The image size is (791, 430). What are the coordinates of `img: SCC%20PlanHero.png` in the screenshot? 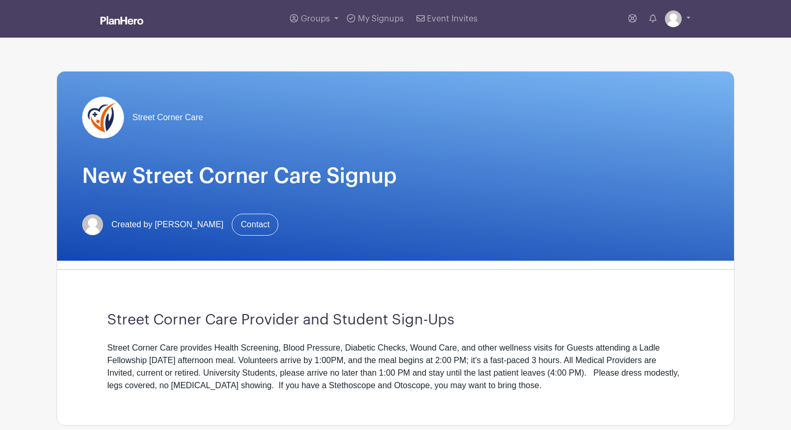 It's located at (103, 118).